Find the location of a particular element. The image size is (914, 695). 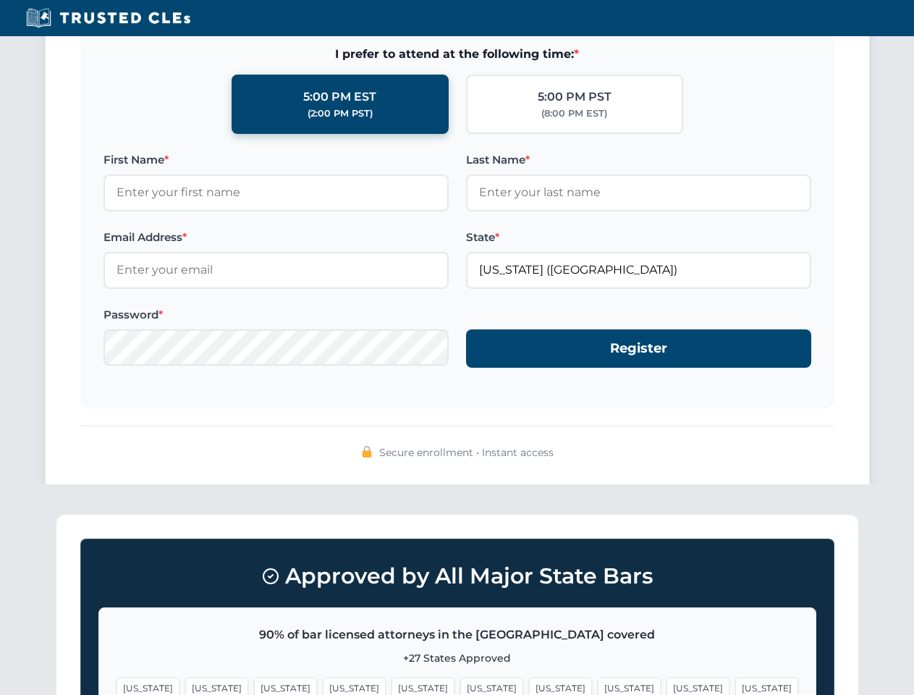

img: Trusted CLEs is located at coordinates (108, 18).